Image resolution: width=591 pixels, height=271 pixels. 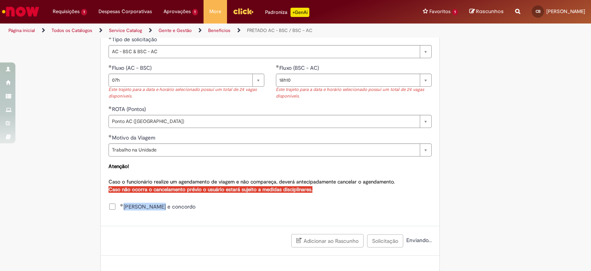 What do you see at coordinates (210, 189) in the screenshot?
I see `strong: Caso não ocorra o cancelamento prévio o usuário estará sujeito a medidas disciplinares.` at bounding box center [210, 189].